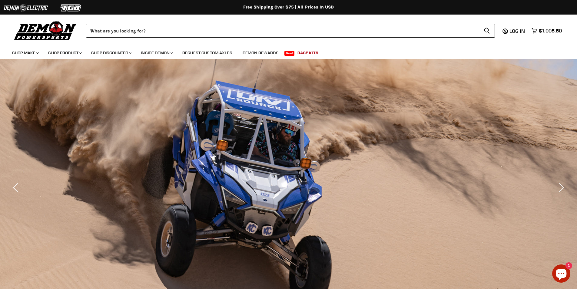 This screenshot has height=289, width=577. What do you see at coordinates (282, 31) in the screenshot?
I see `input: When autocomplete results are available use up and down arrows to review and enter to select` at bounding box center [282, 31].